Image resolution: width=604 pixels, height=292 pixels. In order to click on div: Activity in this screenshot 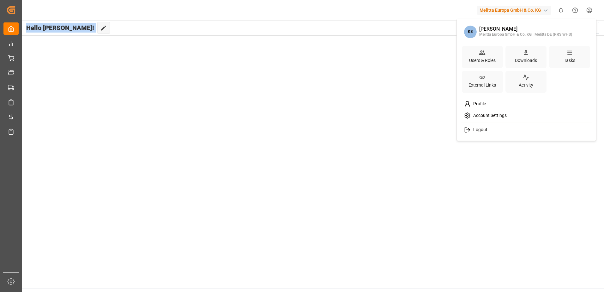, I will do `click(526, 85)`.